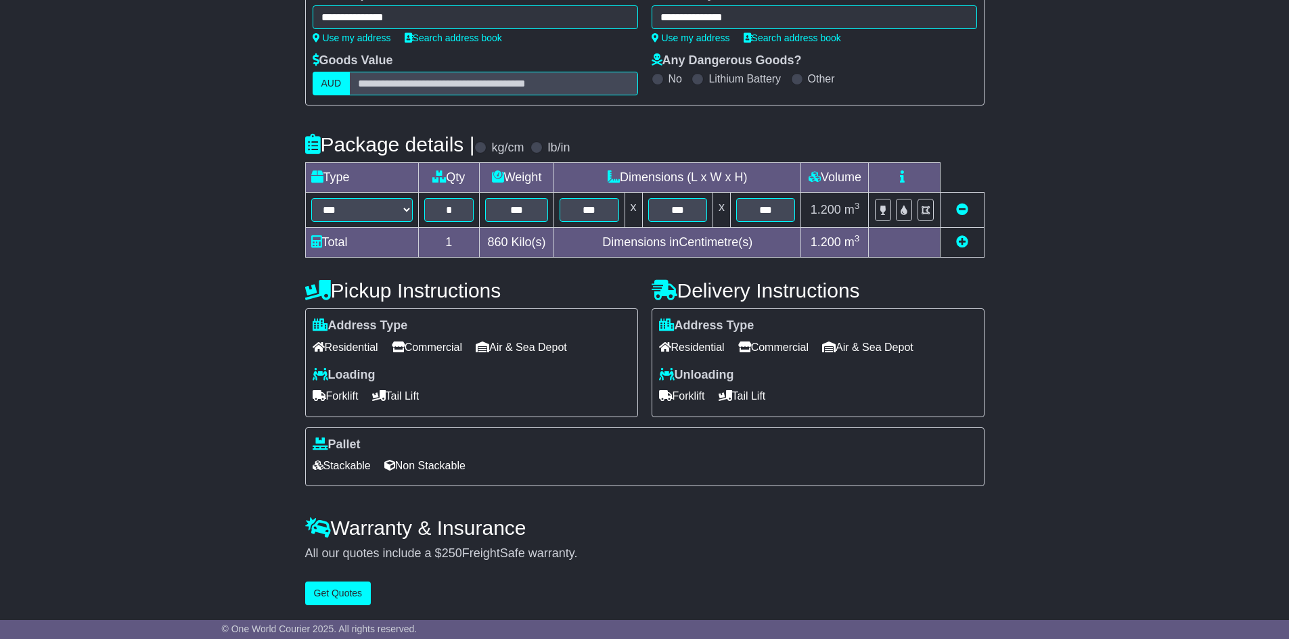 This screenshot has width=1289, height=639. I want to click on span: Non Stackable, so click(425, 465).